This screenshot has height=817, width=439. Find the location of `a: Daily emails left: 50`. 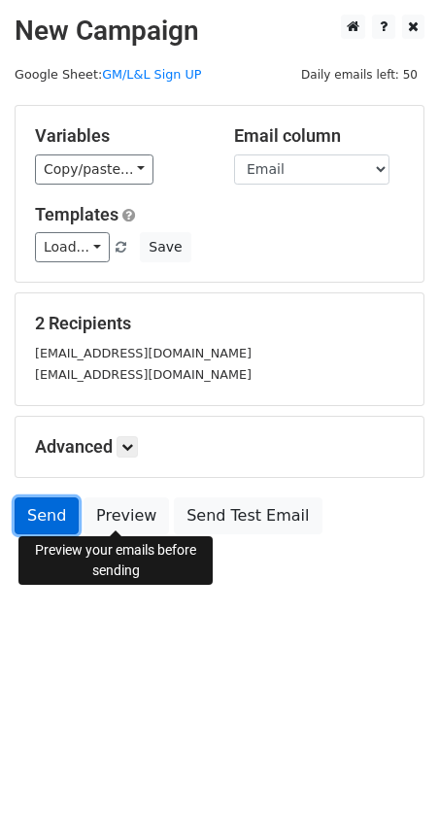

a: Daily emails left: 50 is located at coordinates (359, 74).